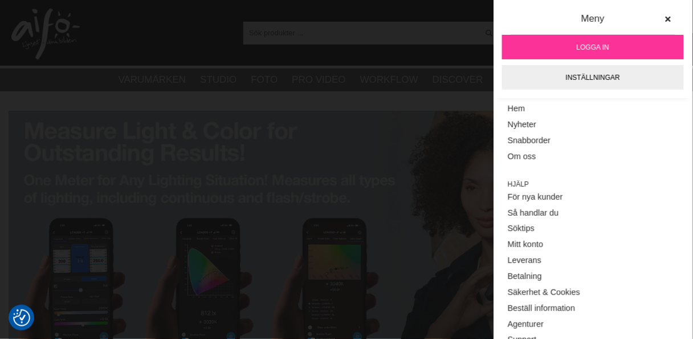  Describe the element at coordinates (458, 80) in the screenshot. I see `a: Discover` at that location.